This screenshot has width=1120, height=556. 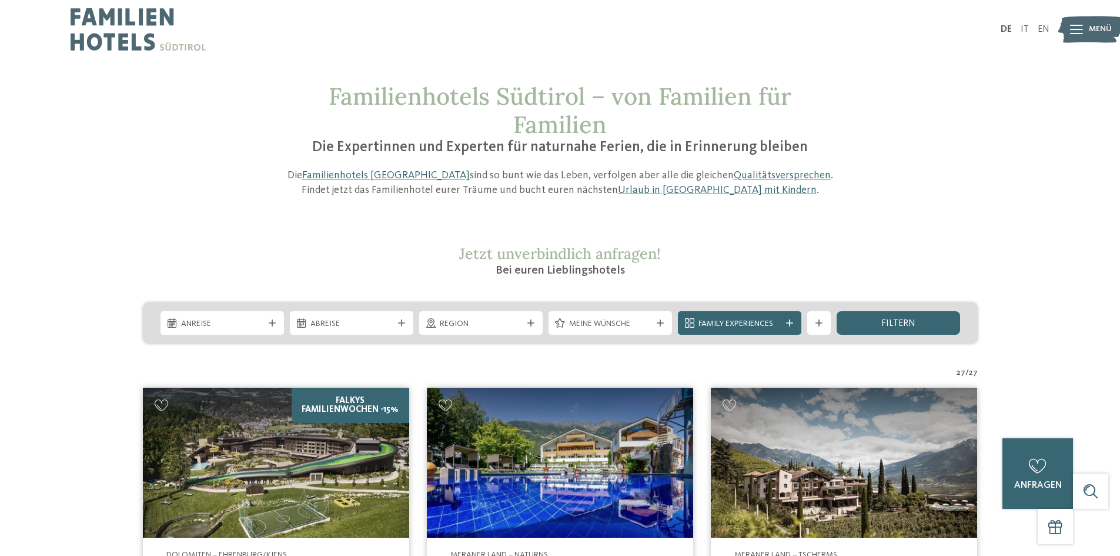 What do you see at coordinates (1038, 473) in the screenshot?
I see `a: anfragen` at bounding box center [1038, 473].